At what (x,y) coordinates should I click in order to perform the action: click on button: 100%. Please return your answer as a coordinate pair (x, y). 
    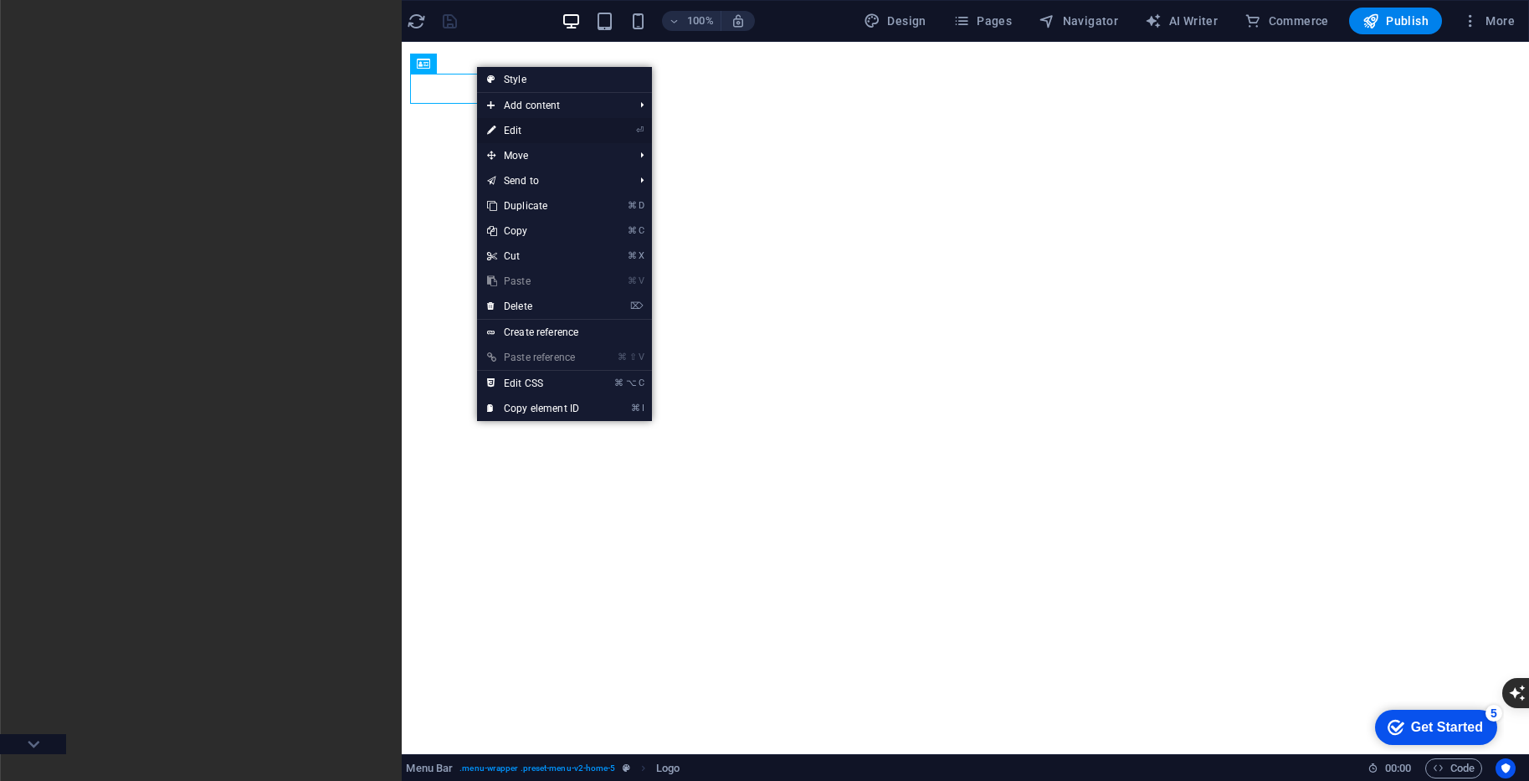
    Looking at the image, I should click on (691, 21).